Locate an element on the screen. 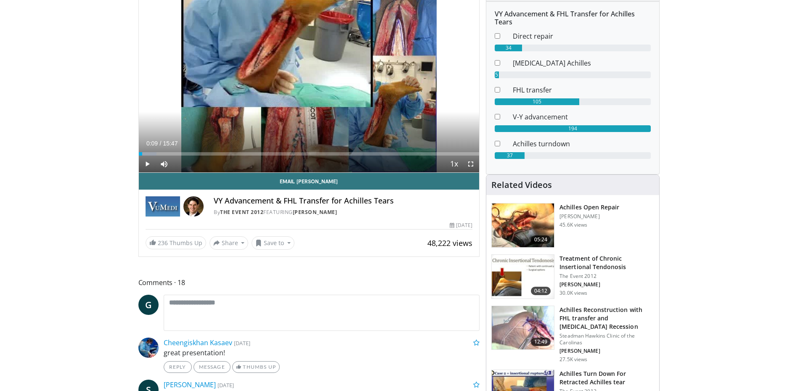 This screenshot has height=391, width=798. span: 05:24 is located at coordinates (541, 240).